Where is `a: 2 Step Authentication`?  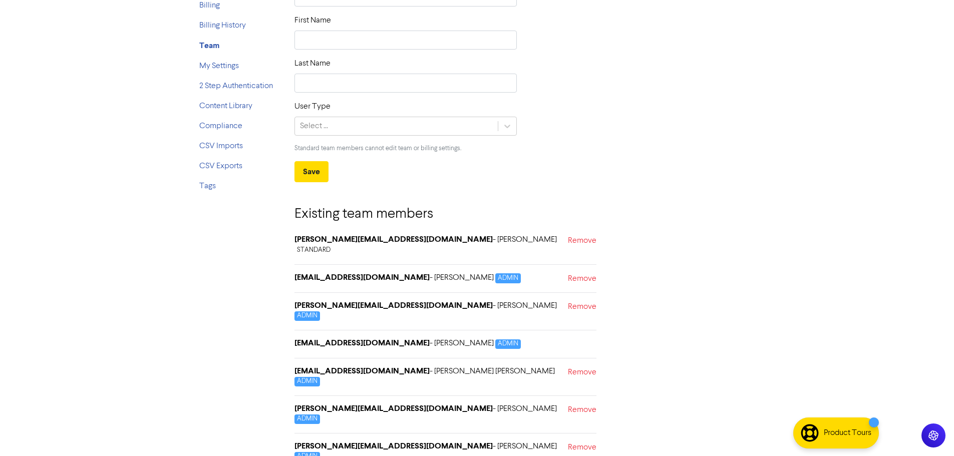 a: 2 Step Authentication is located at coordinates (236, 86).